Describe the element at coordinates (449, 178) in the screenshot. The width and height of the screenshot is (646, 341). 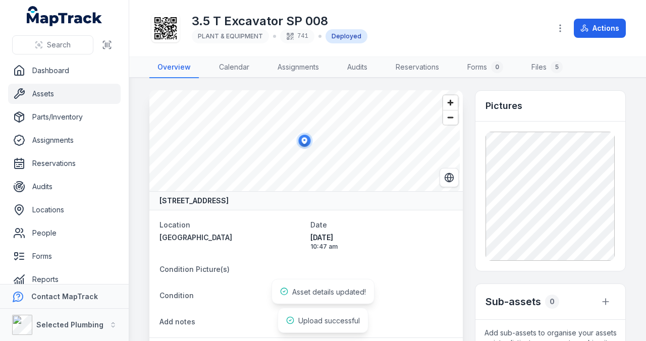
I see `button: Switch to Satellite View` at that location.